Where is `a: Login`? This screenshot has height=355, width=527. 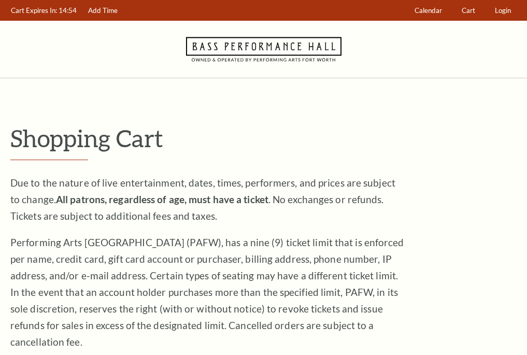
a: Login is located at coordinates (503, 10).